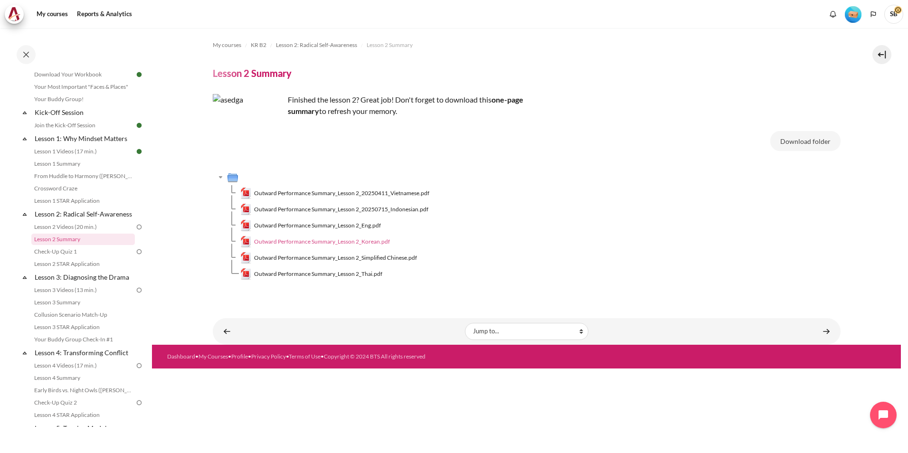 The height and width of the screenshot is (453, 908). I want to click on a: Lesson 2 Videos (20 min.), so click(83, 227).